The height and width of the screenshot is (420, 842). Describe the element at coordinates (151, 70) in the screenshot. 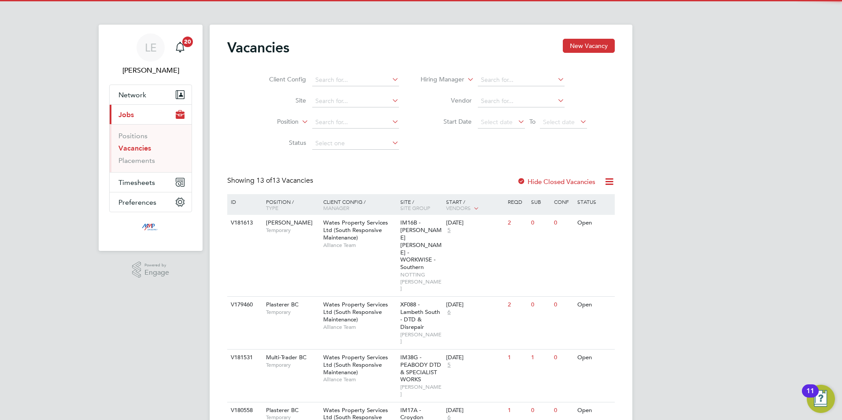

I see `span: Libby Evans` at that location.